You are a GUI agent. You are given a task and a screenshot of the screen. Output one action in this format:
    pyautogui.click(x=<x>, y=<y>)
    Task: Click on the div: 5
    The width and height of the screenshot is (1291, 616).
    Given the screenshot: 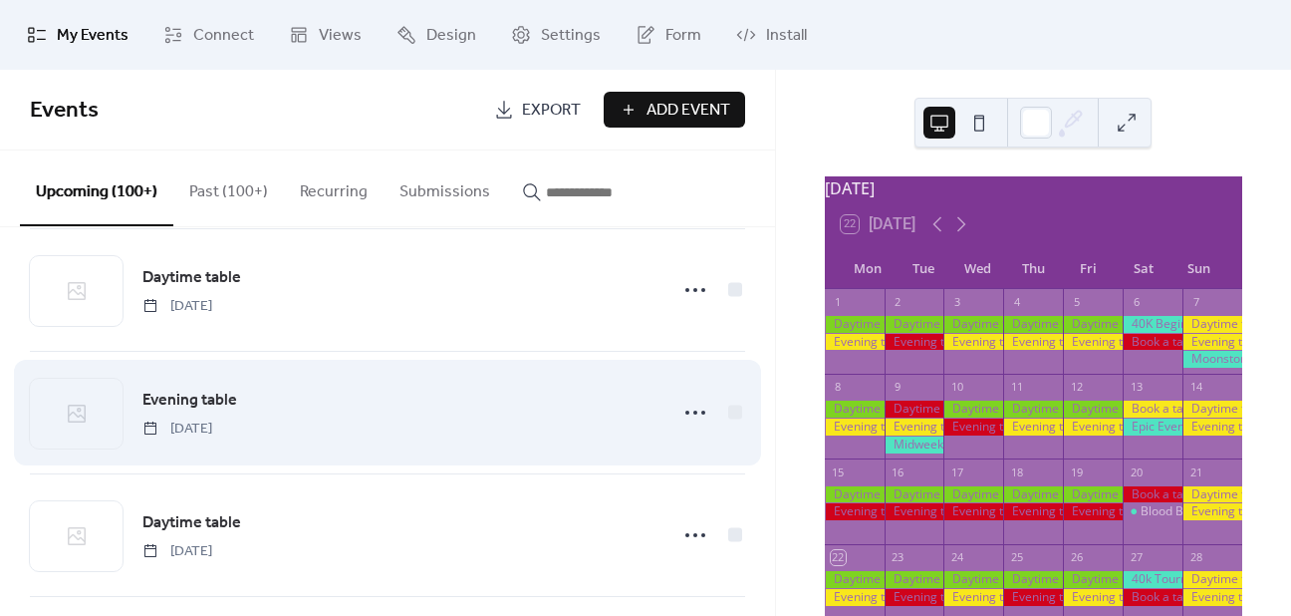 What is the action you would take?
    pyautogui.click(x=1076, y=302)
    